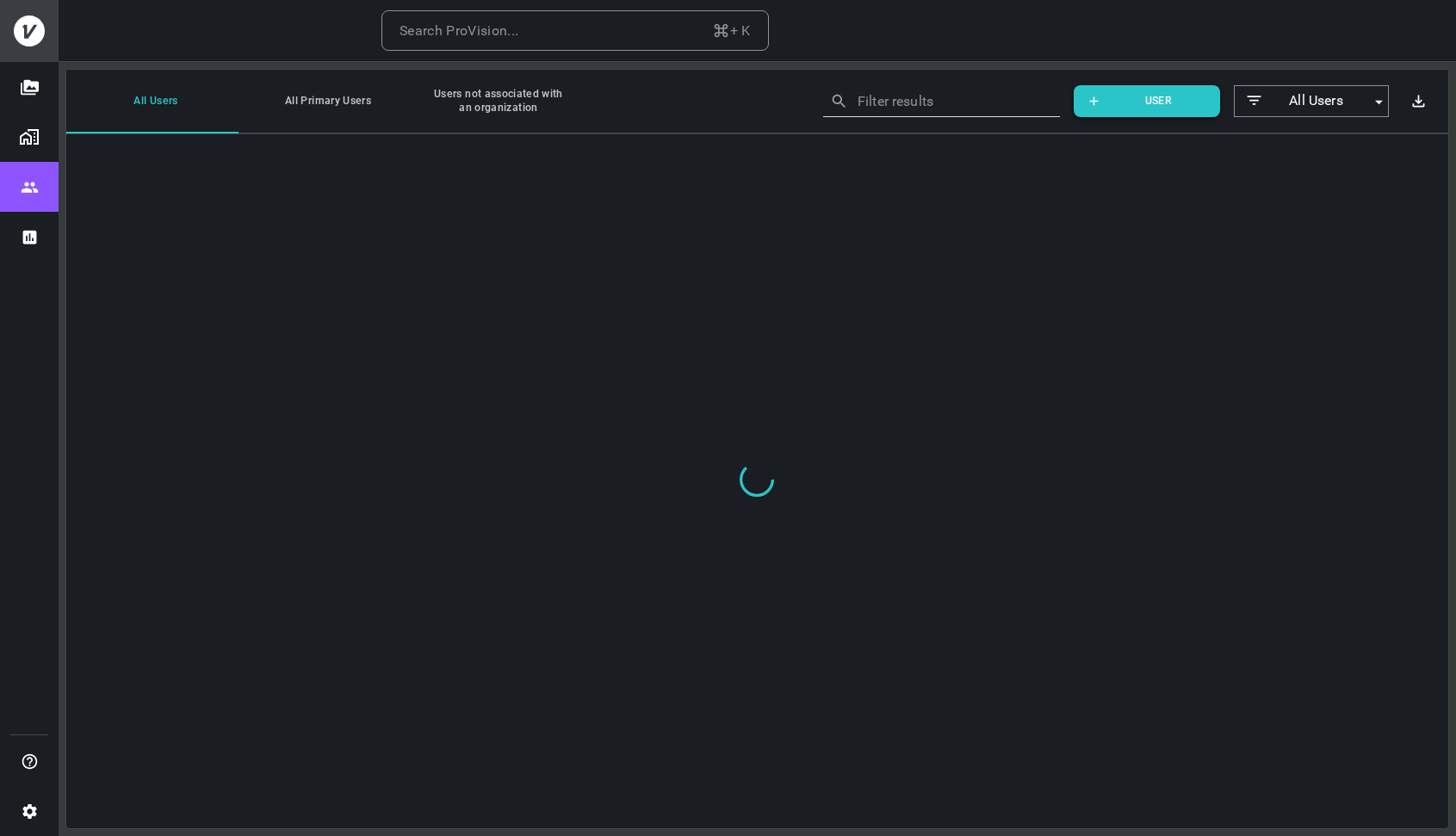  What do you see at coordinates (459, 31) in the screenshot?
I see `div: Search ProVision...` at bounding box center [459, 31].